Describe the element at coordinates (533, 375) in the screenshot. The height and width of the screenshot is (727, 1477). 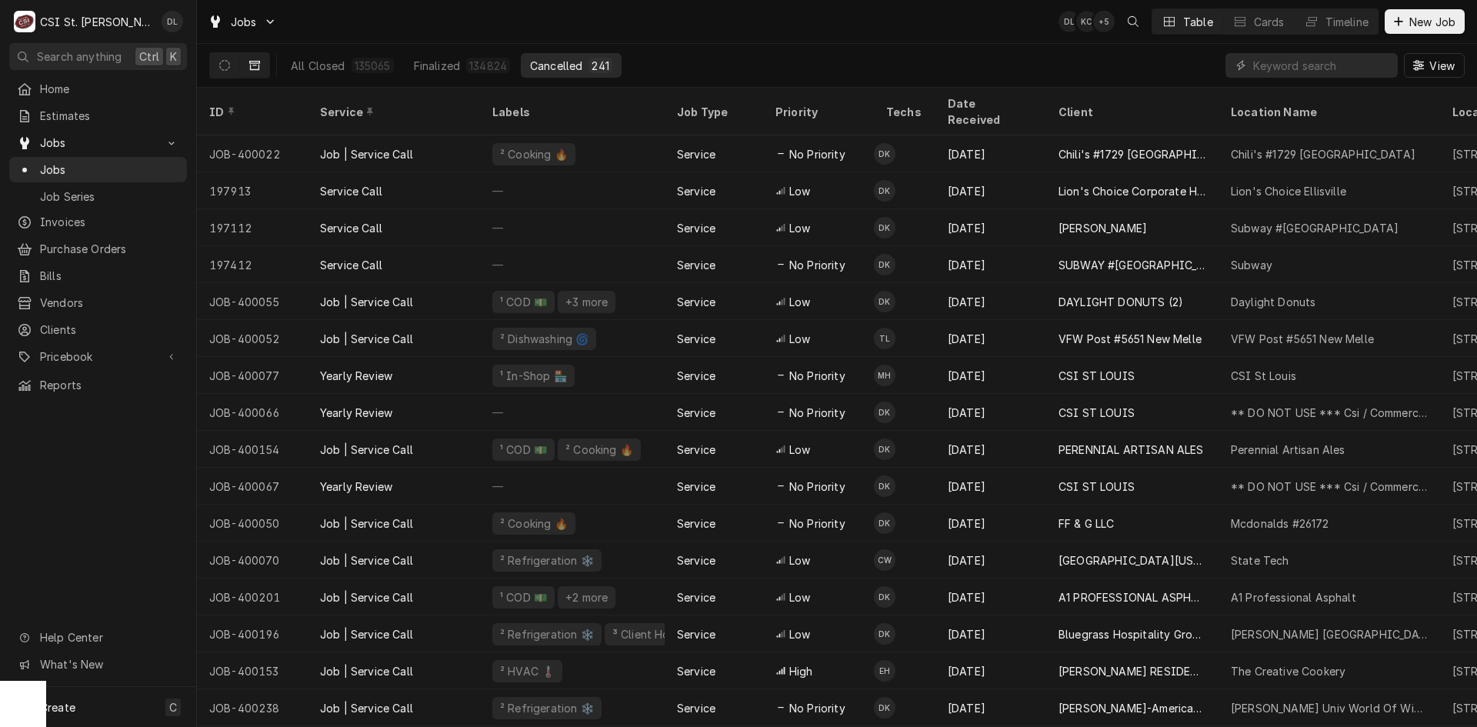
I see `div: ¹ In-Shop 🏪` at that location.